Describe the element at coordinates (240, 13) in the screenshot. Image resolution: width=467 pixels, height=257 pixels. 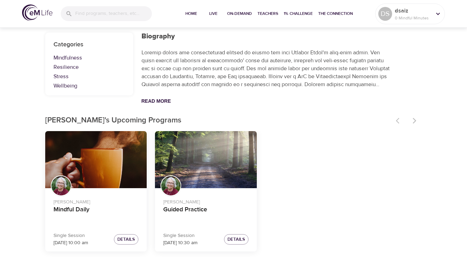
I see `span: On-Demand` at that location.